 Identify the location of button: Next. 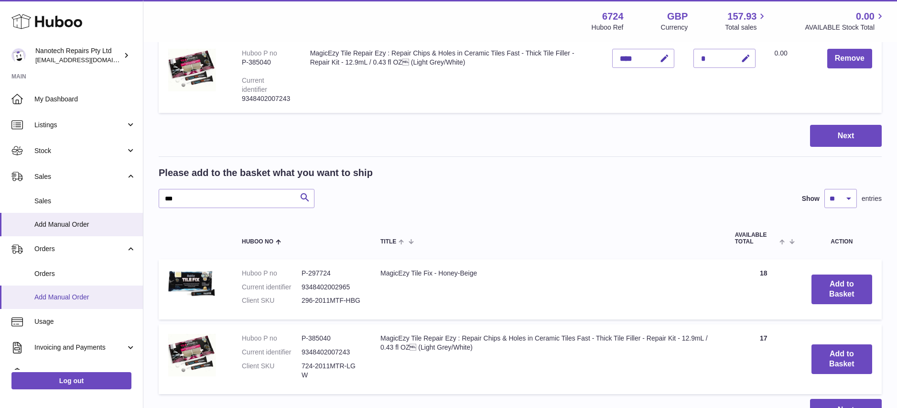
(846, 136).